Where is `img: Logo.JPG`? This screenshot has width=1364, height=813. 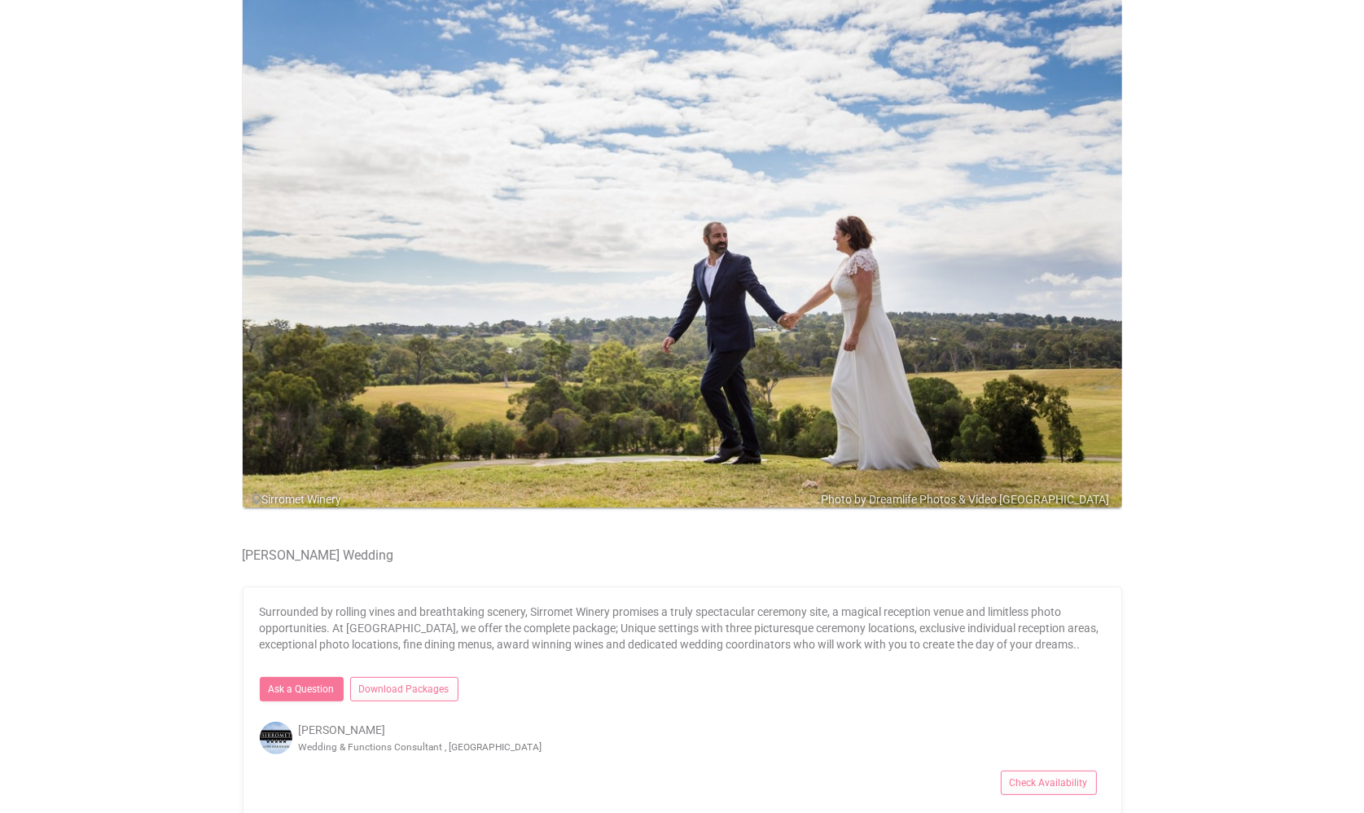
img: Logo.JPG is located at coordinates (276, 738).